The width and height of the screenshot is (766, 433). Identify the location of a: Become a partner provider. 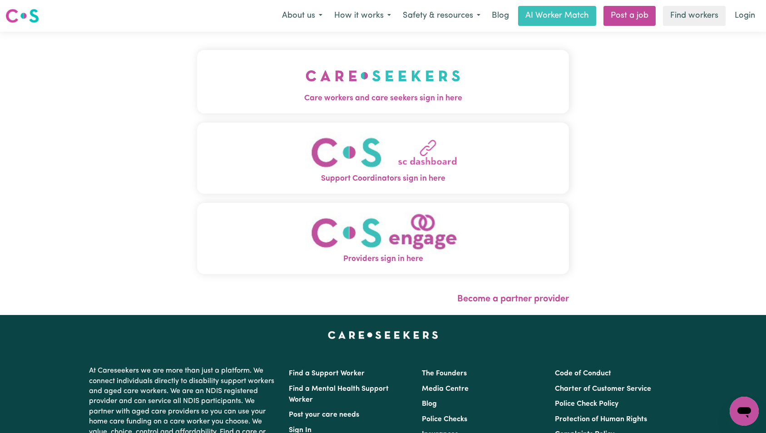
(513, 299).